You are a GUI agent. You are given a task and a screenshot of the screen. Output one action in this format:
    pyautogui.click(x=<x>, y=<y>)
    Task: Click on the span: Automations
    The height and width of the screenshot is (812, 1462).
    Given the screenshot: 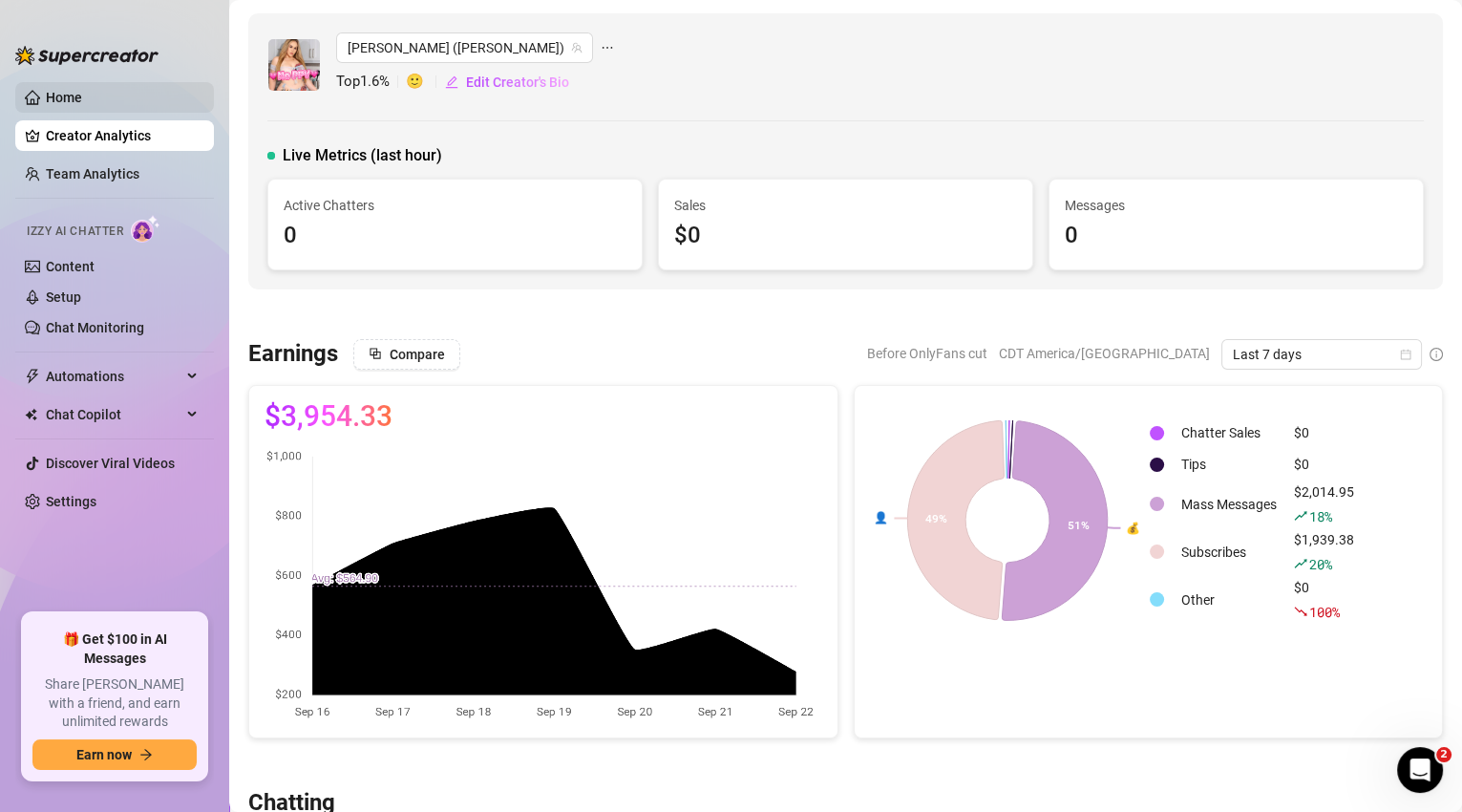 What is the action you would take?
    pyautogui.click(x=114, y=376)
    